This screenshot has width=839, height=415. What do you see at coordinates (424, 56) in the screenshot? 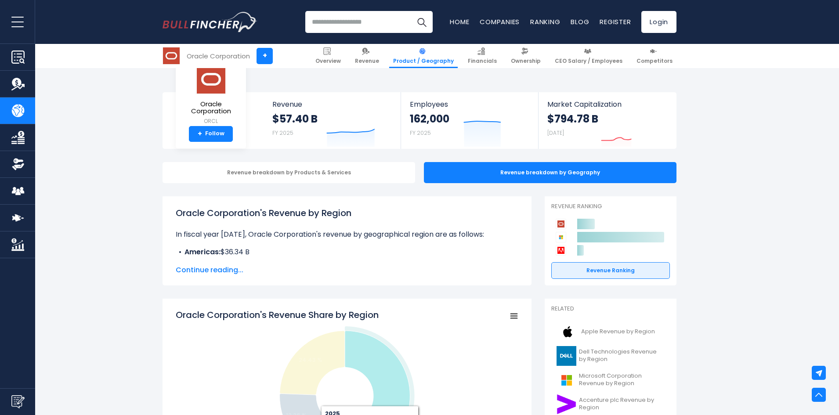
I see `a: Product / Geography` at bounding box center [424, 56].